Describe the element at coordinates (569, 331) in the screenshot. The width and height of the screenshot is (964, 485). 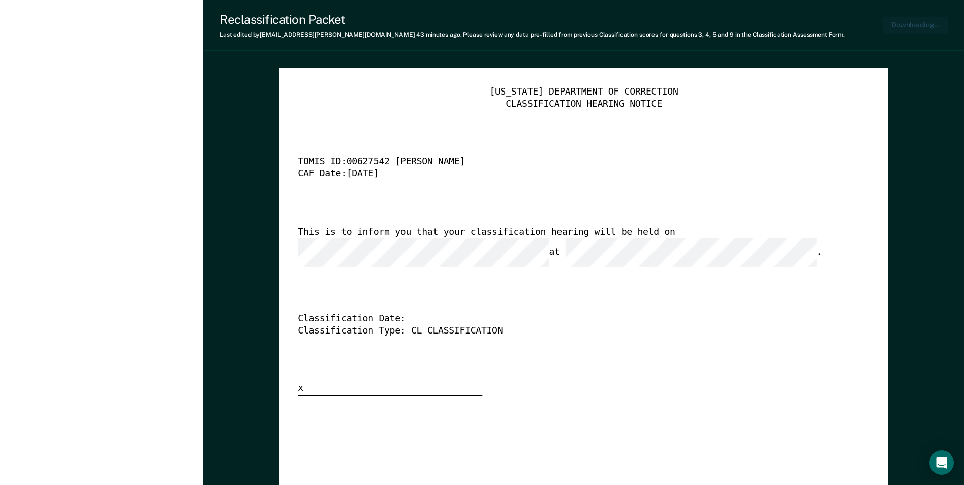
I see `div: Classification Type: CL CLASSIFICATION` at that location.